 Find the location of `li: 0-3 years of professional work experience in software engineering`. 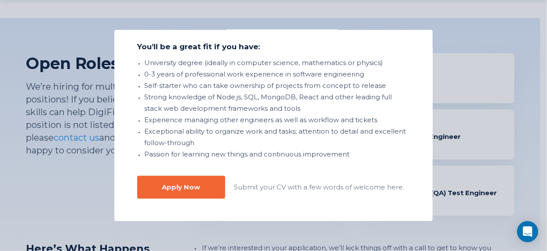

li: 0-3 years of professional work experience in software engineering is located at coordinates (277, 74).